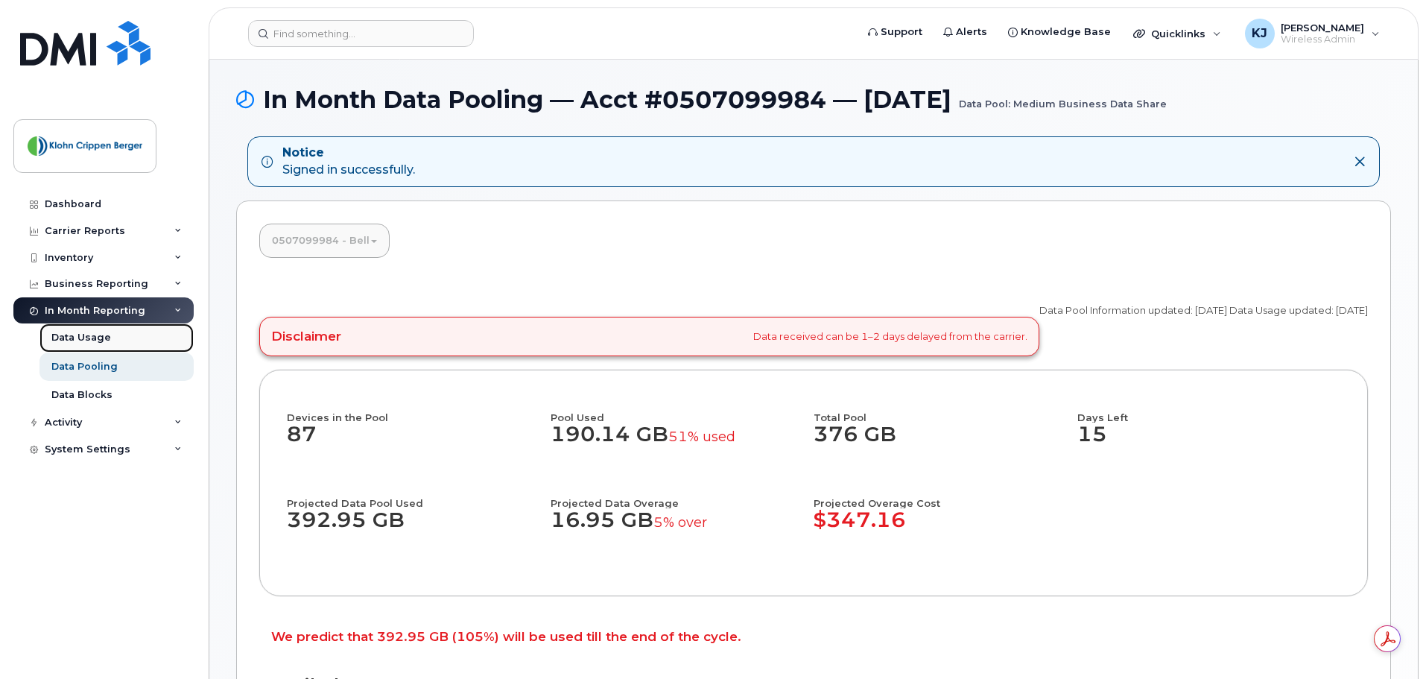  What do you see at coordinates (676, 410) in the screenshot?
I see `h4: Pool Used` at bounding box center [676, 410].